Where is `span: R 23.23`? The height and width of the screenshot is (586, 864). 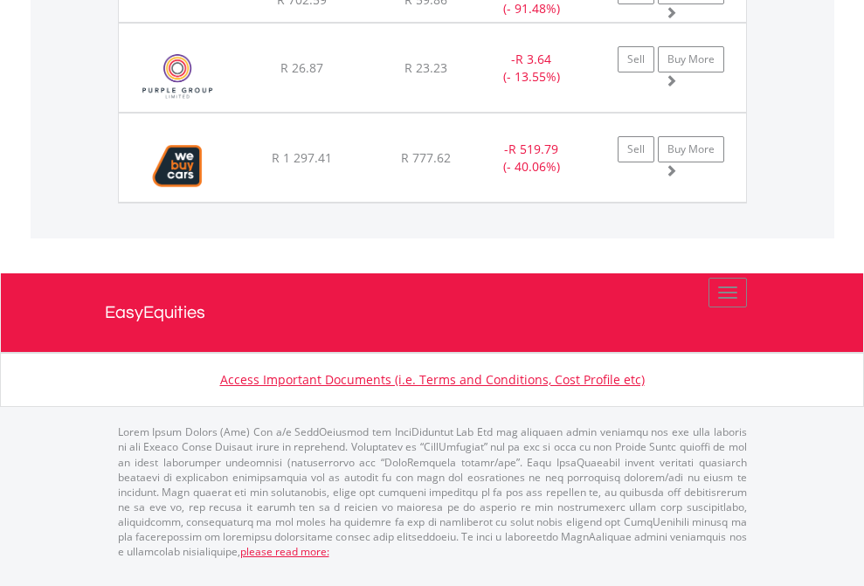
span: R 23.23 is located at coordinates (425, 67).